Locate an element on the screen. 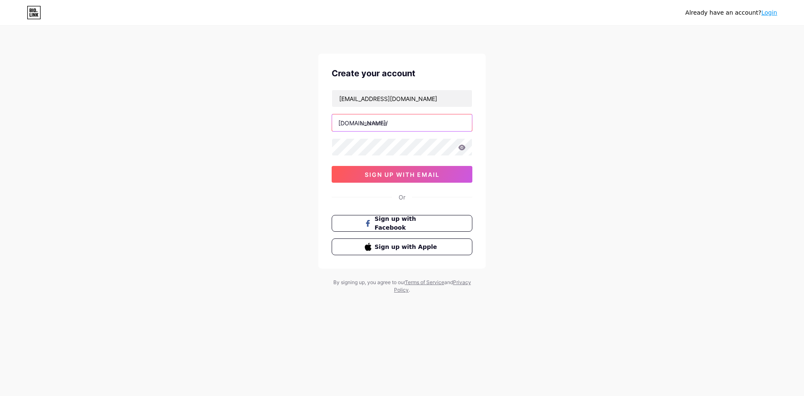 This screenshot has width=804, height=396. a: Sign up with Facebook is located at coordinates (402, 223).